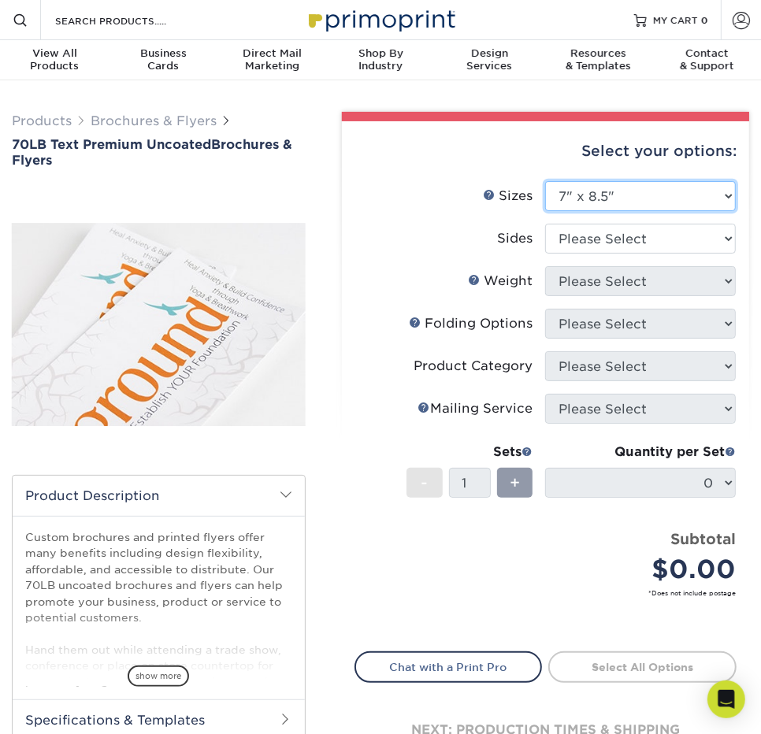  I want to click on span: Business, so click(163, 54).